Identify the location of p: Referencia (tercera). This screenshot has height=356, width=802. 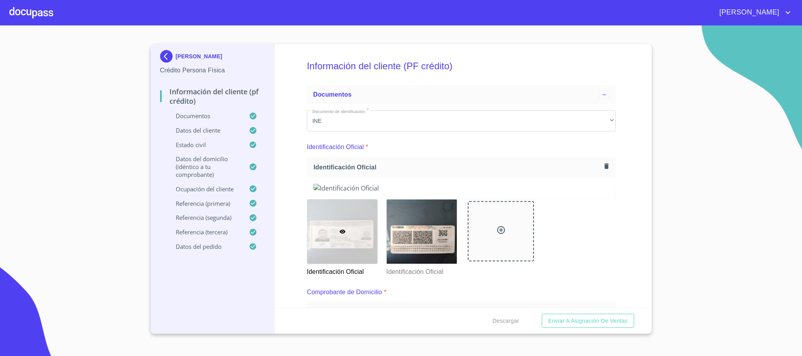
(205, 232).